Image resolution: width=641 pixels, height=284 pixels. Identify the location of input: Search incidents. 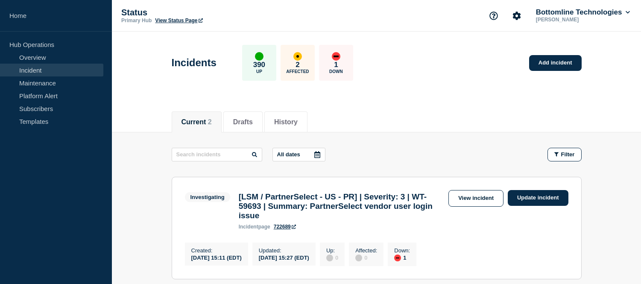
(217, 155).